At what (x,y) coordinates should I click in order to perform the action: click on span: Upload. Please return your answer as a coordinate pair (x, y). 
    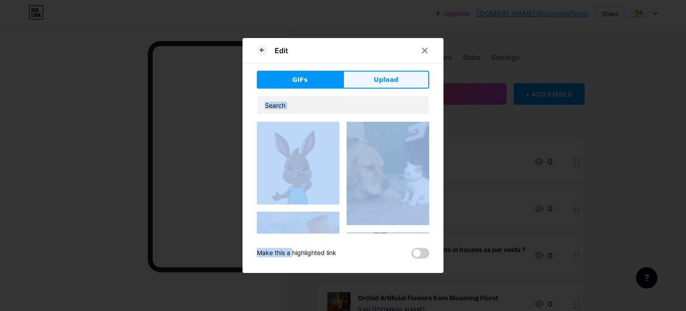
    Looking at the image, I should click on (386, 80).